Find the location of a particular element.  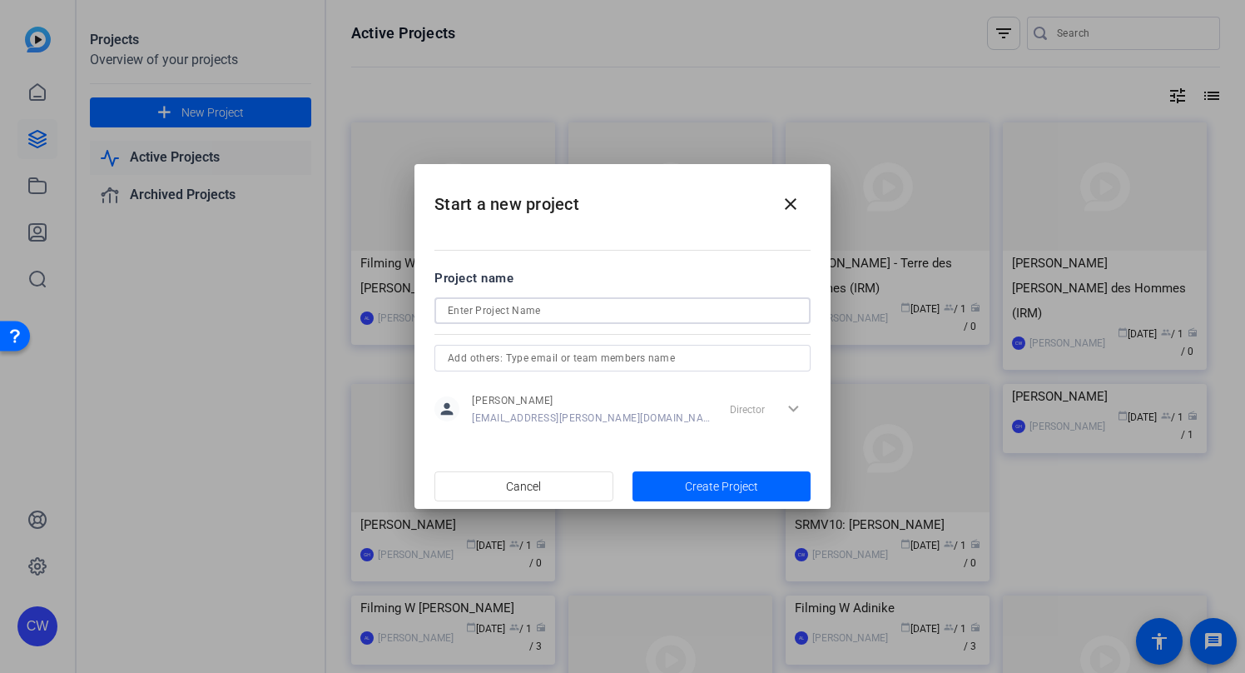

div: Project name is located at coordinates (623, 278).